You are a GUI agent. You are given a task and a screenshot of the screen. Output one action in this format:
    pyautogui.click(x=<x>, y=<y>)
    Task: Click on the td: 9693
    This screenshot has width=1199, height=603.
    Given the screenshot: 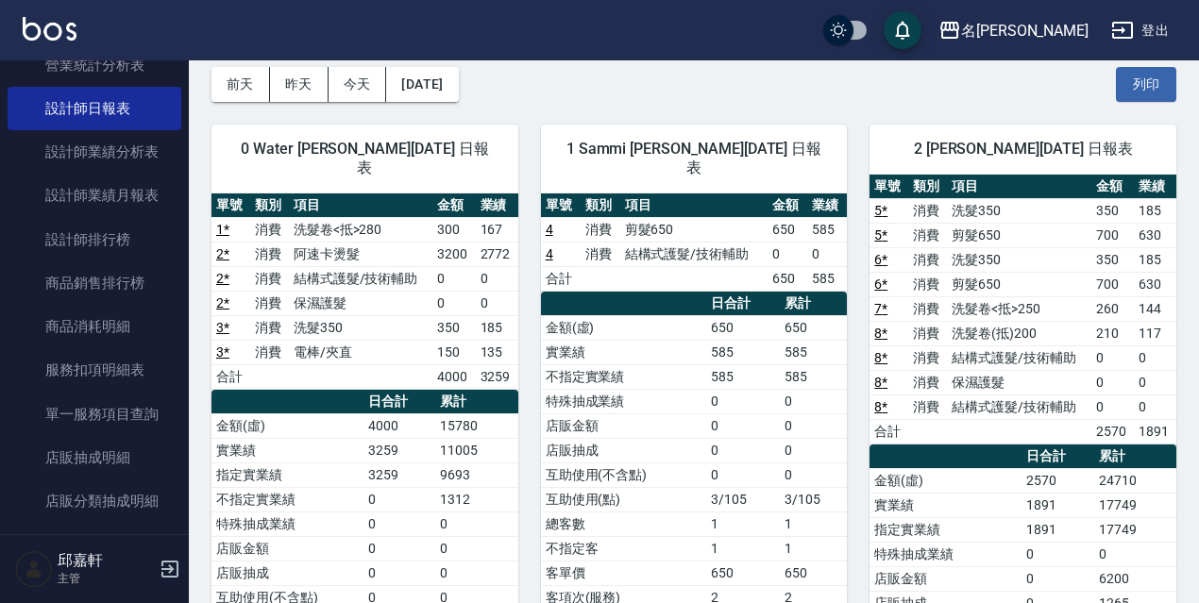 What is the action you would take?
    pyautogui.click(x=476, y=475)
    